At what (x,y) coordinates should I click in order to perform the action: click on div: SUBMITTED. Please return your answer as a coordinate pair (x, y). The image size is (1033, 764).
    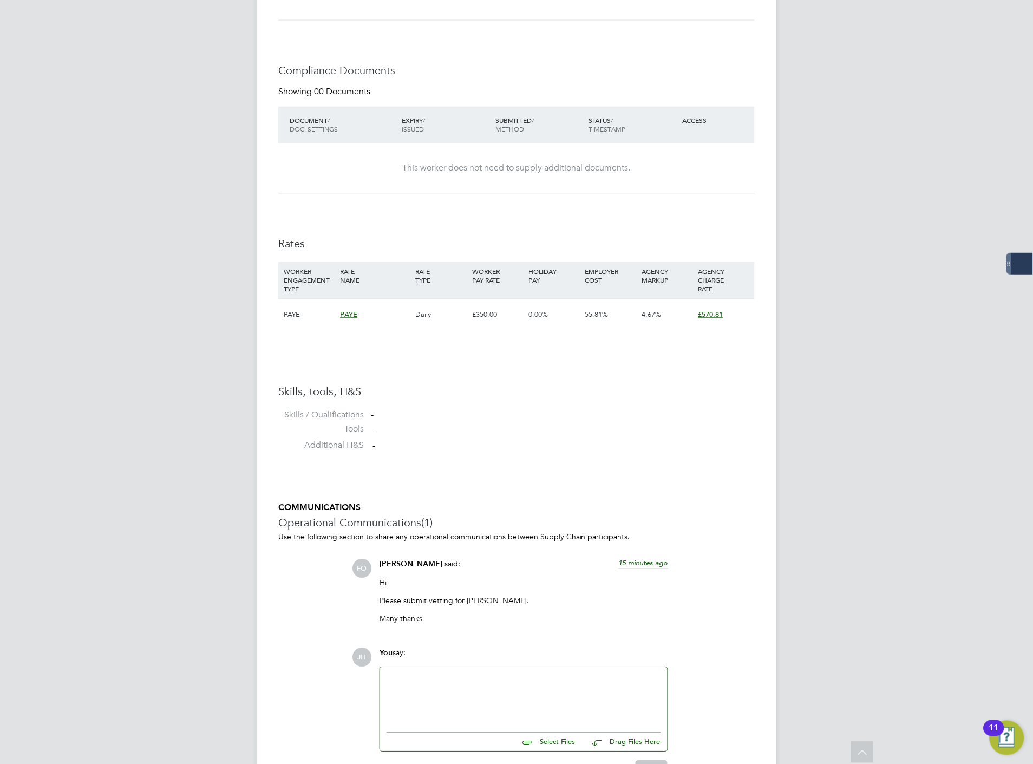
    Looking at the image, I should click on (539, 125).